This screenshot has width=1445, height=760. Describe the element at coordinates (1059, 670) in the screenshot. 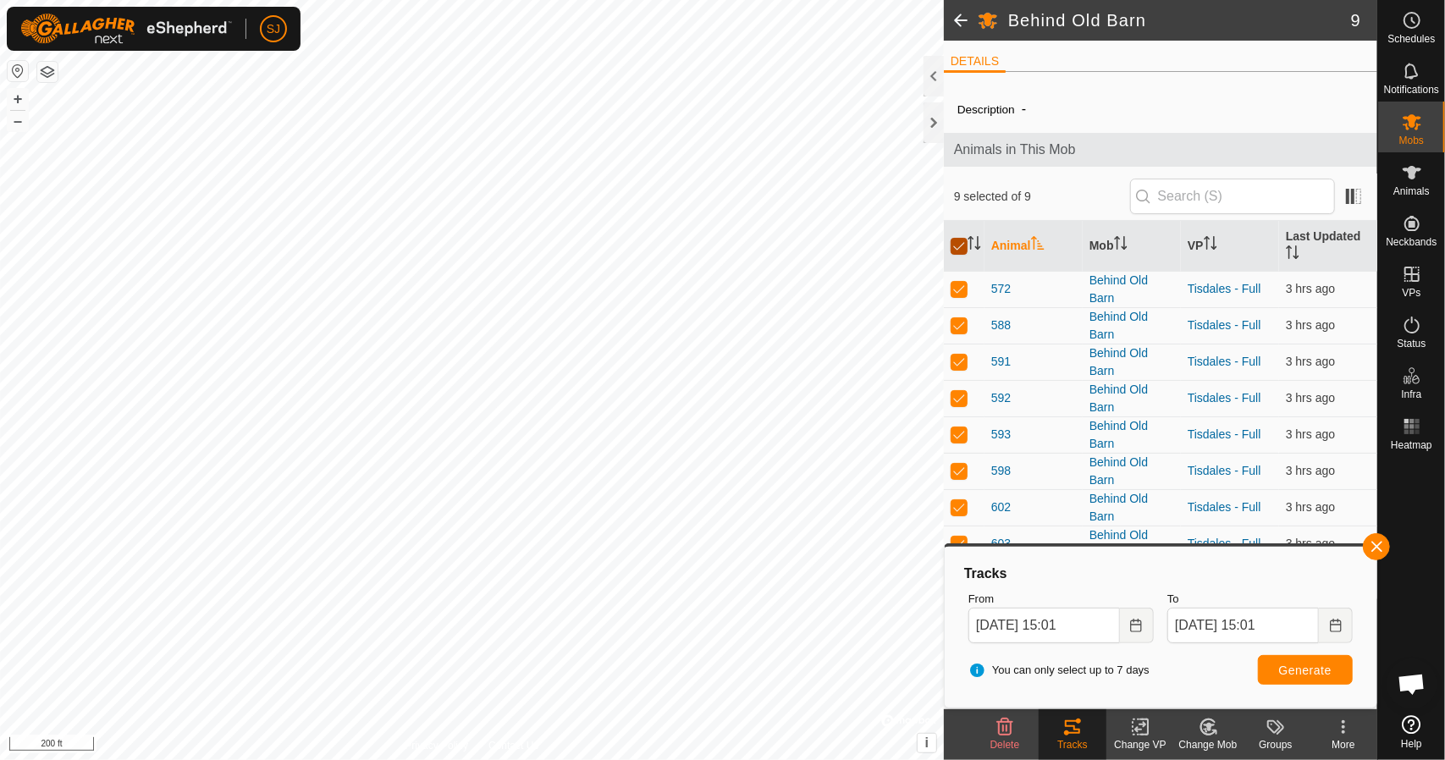

I see `span: You can only select up to 7 days` at that location.